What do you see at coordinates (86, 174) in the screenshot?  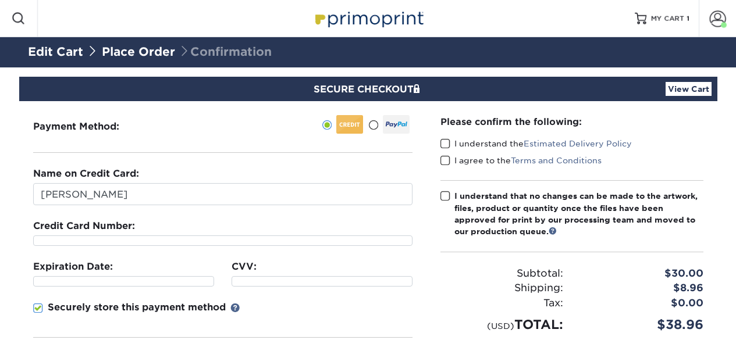 I see `label: Name on Credit Card:` at bounding box center [86, 174].